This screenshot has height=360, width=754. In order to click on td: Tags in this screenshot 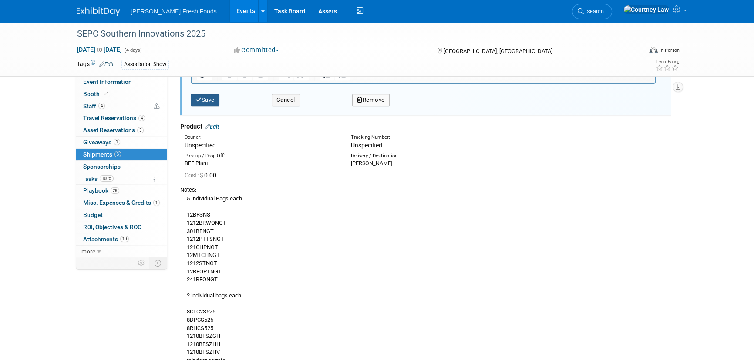, I will do `click(95, 64)`.